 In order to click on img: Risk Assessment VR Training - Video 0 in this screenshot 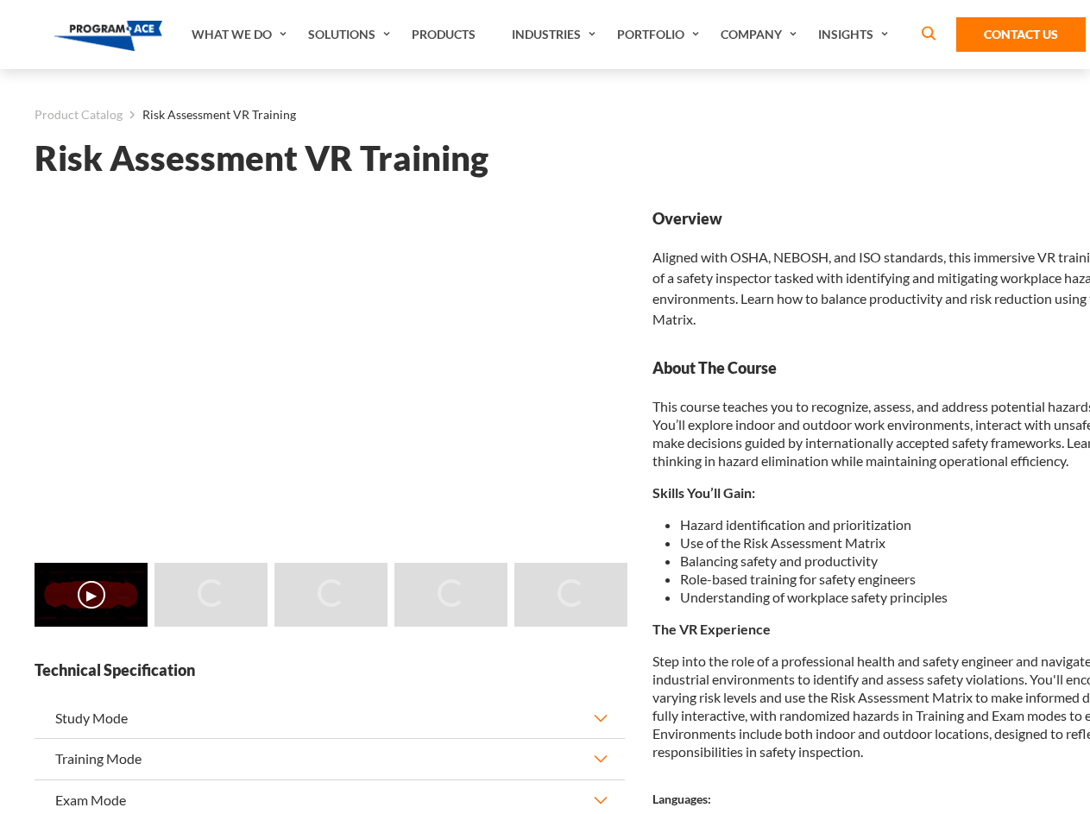, I will do `click(91, 595)`.